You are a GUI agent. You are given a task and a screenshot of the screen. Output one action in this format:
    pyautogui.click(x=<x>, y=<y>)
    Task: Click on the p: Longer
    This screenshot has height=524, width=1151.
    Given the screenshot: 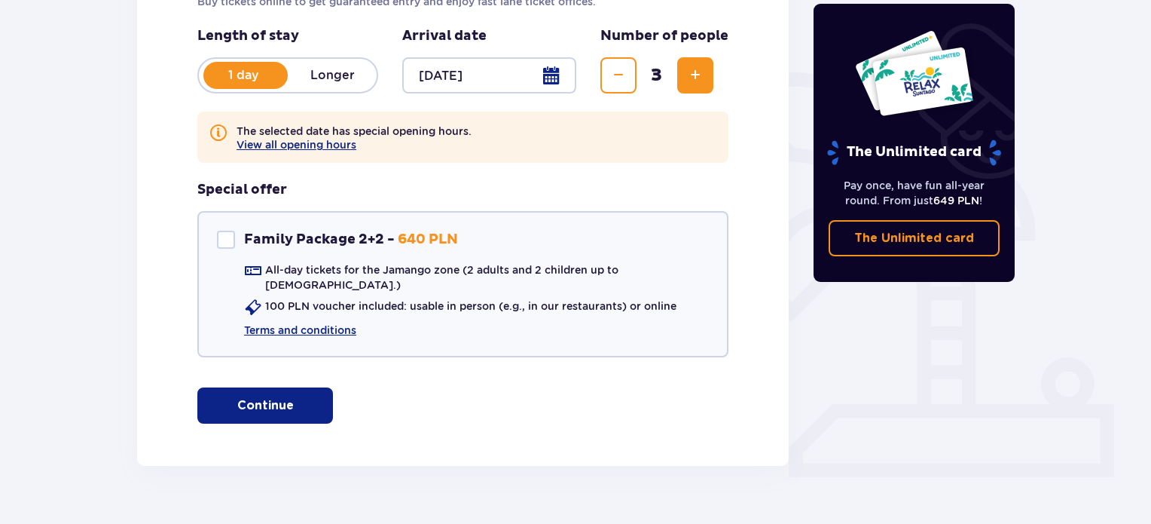 What is the action you would take?
    pyautogui.click(x=332, y=75)
    